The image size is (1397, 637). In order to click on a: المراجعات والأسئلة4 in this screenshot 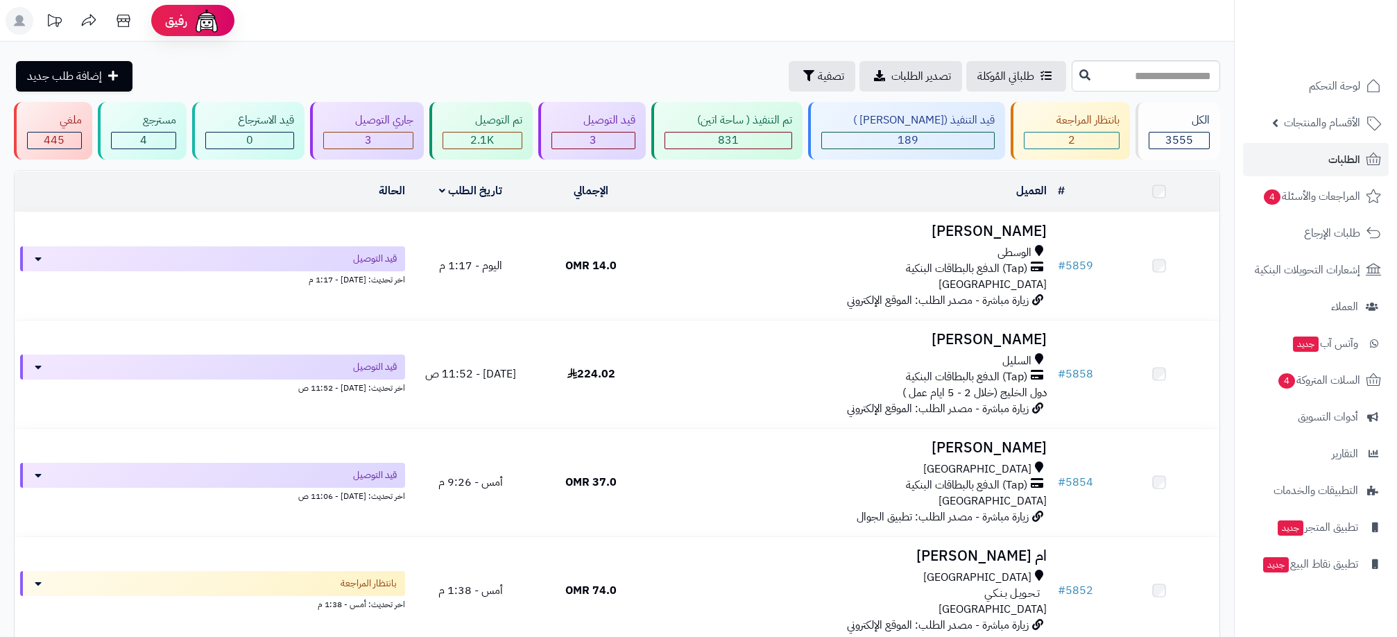, I will do `click(1316, 196)`.